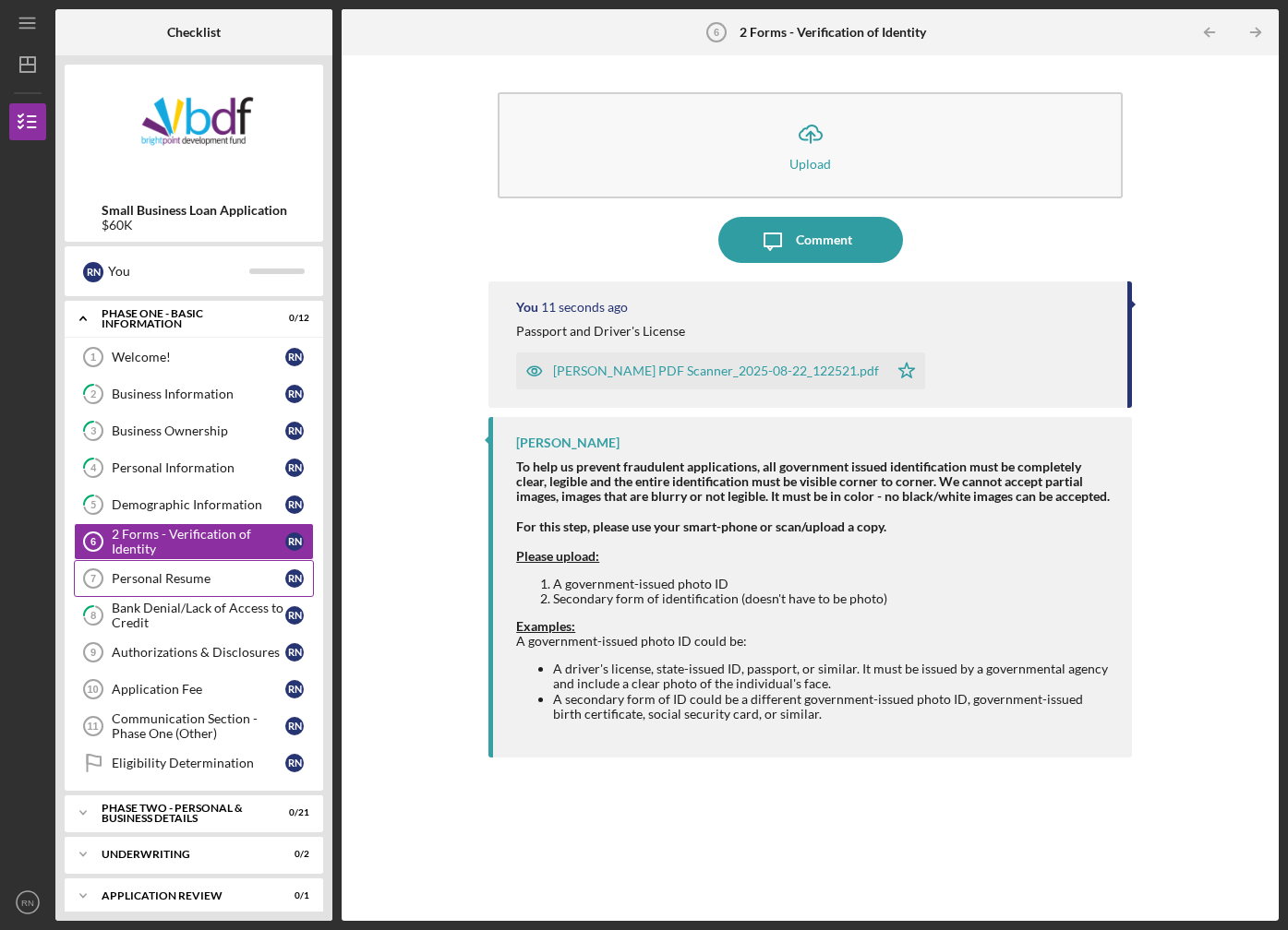  I want to click on a: 4Personal InformationRN, so click(194, 468).